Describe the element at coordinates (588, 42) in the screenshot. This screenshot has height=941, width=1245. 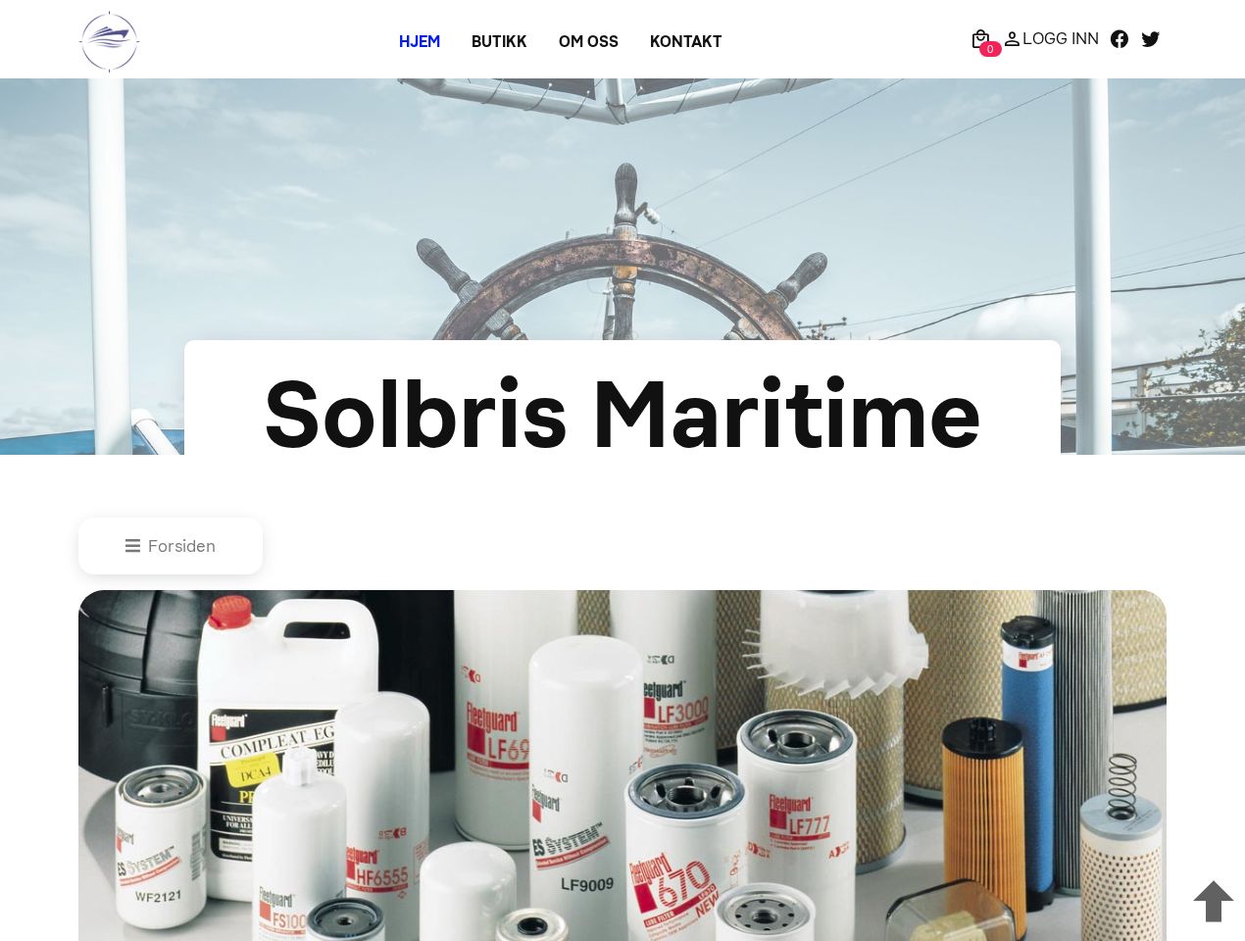
I see `a: Om oss` at that location.